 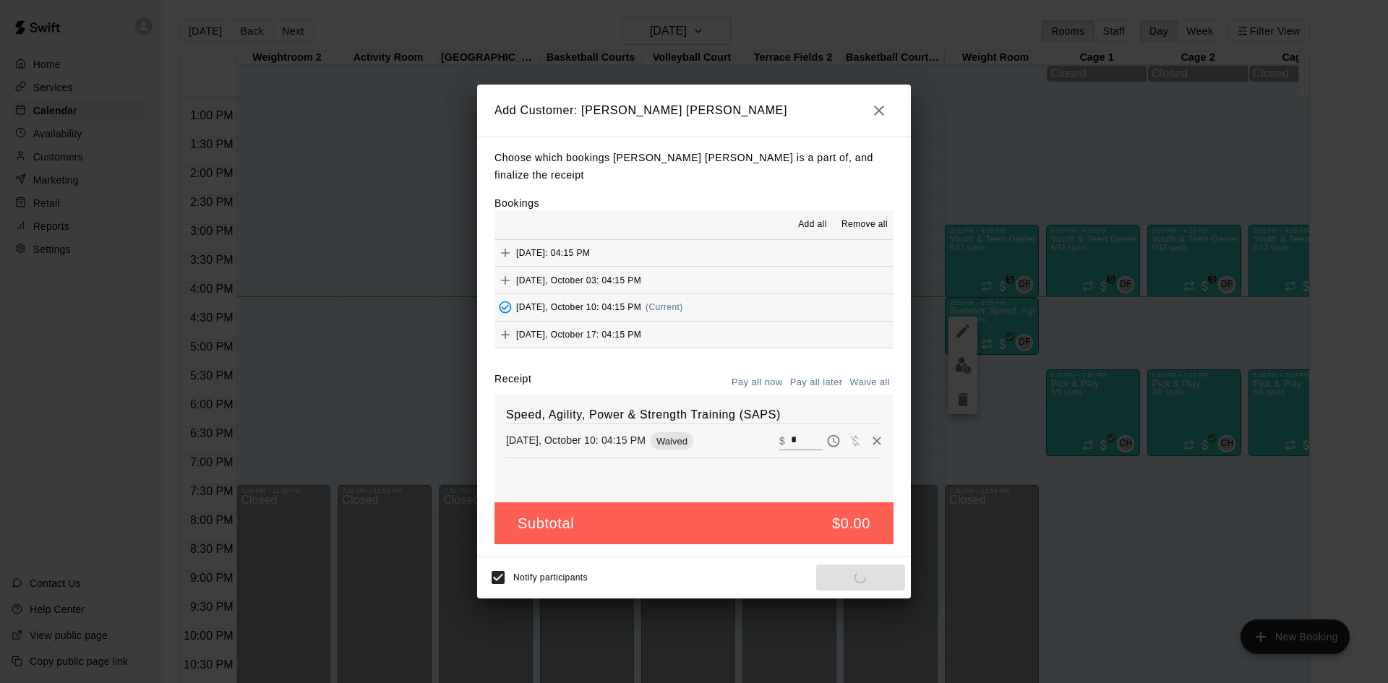 What do you see at coordinates (813, 225) in the screenshot?
I see `span: Add all` at bounding box center [813, 225].